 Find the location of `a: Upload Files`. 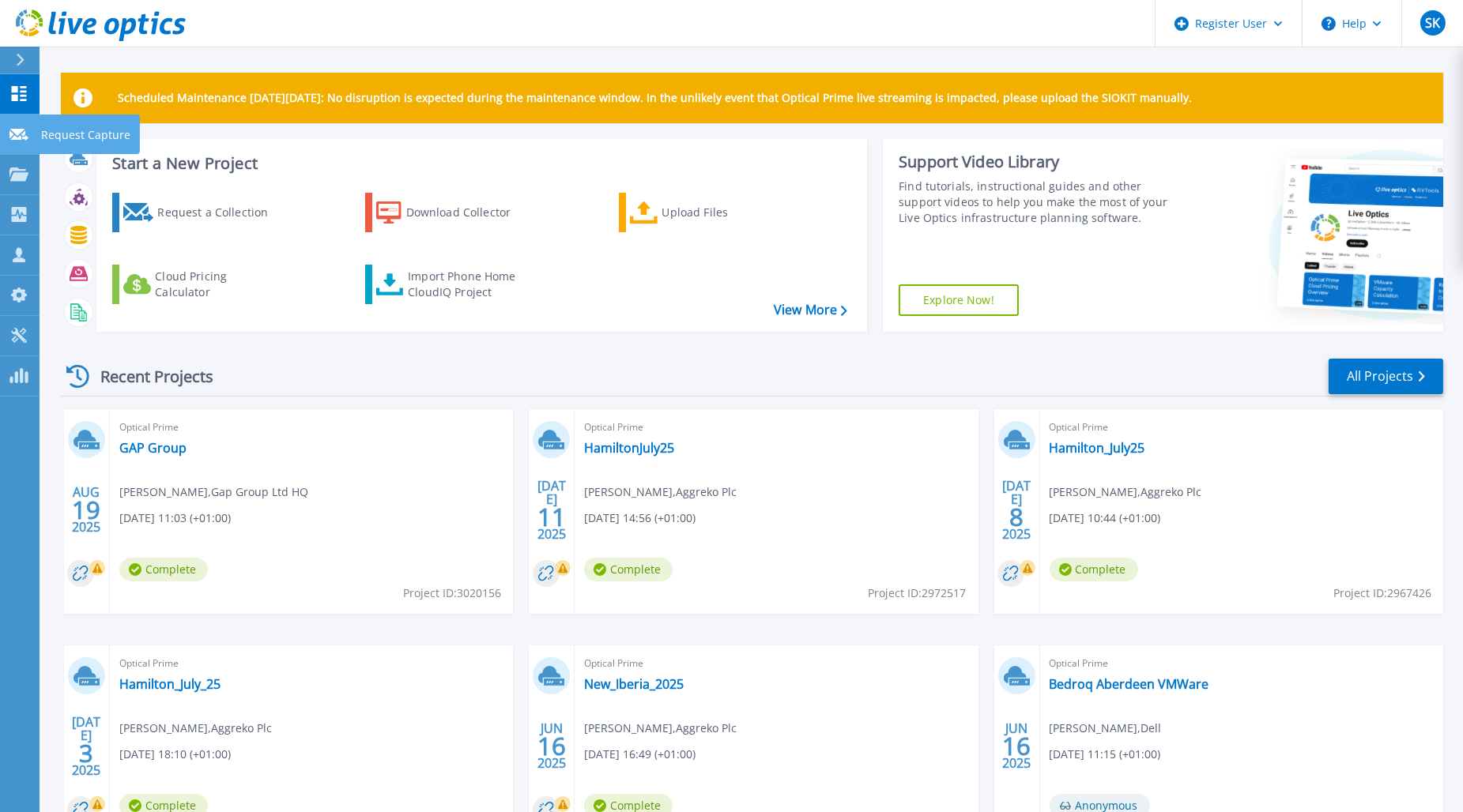

a: Upload Files is located at coordinates (707, 213).